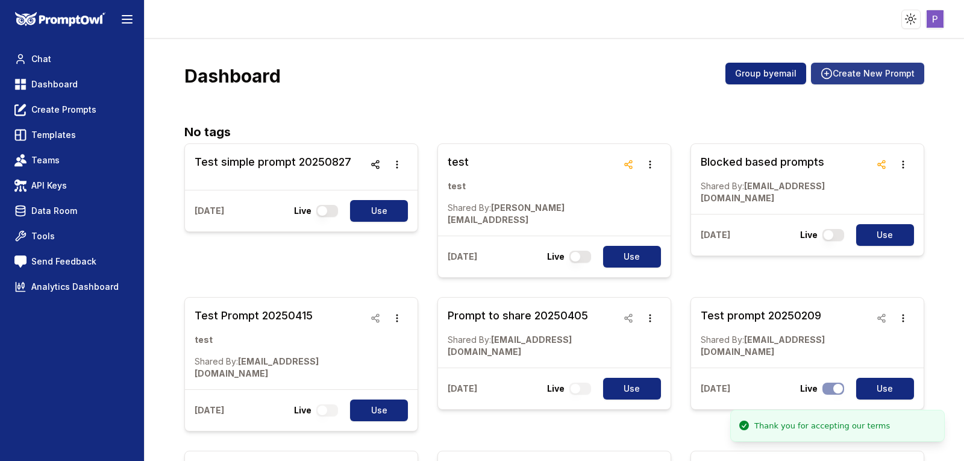 This screenshot has height=461, width=964. What do you see at coordinates (64, 262) in the screenshot?
I see `span: Send Feedback` at bounding box center [64, 262].